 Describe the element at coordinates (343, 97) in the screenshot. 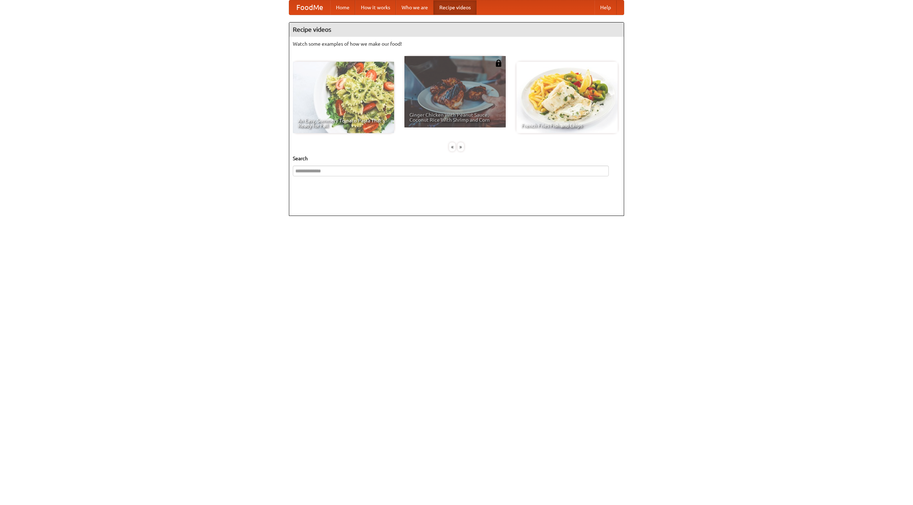

I see `a: An Easy, Summery Tomato Pasta That's Ready for Fall` at that location.